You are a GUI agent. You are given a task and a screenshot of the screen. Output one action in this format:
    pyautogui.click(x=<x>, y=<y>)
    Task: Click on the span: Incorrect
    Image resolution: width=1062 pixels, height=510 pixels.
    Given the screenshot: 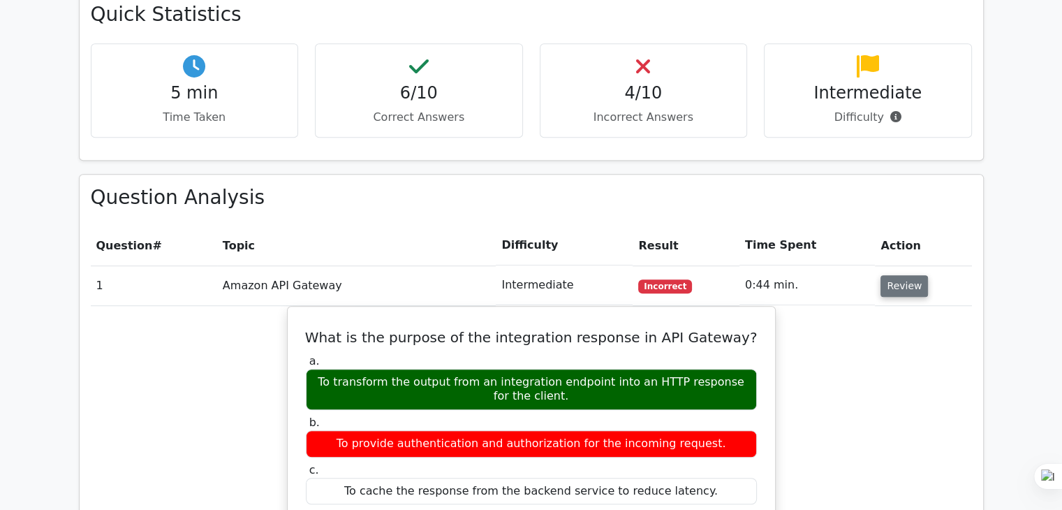 What is the action you would take?
    pyautogui.click(x=665, y=286)
    